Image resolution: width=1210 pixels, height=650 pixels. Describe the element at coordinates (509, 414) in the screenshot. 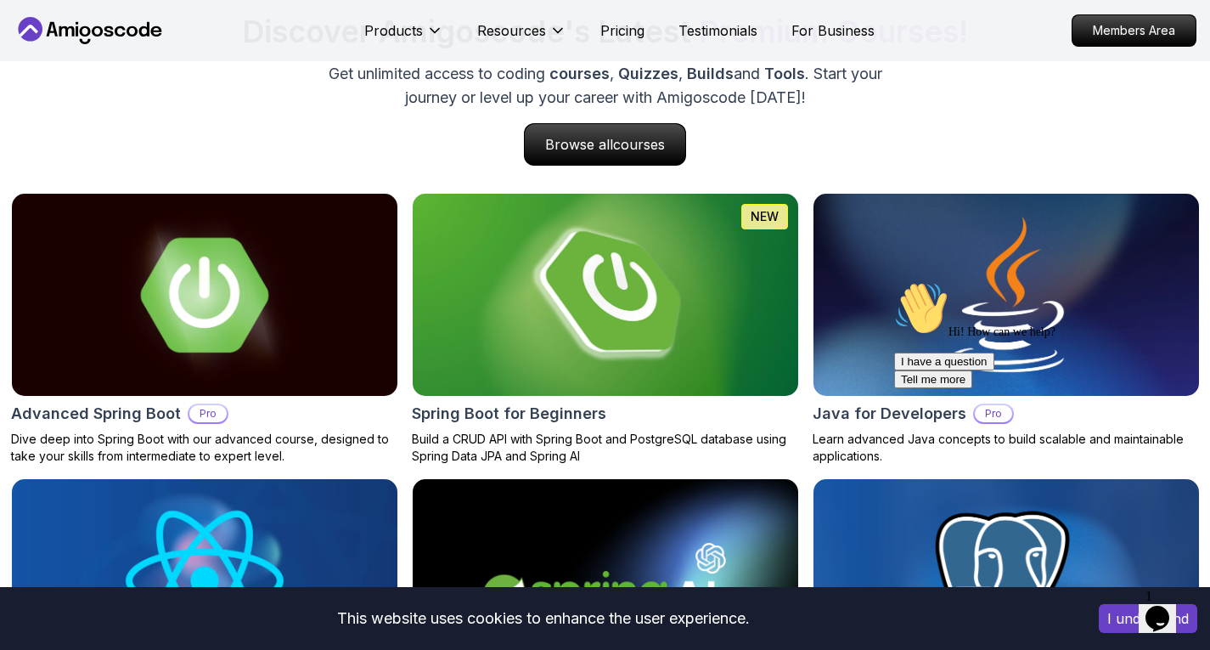

I see `h2: Spring Boot for Beginners` at that location.